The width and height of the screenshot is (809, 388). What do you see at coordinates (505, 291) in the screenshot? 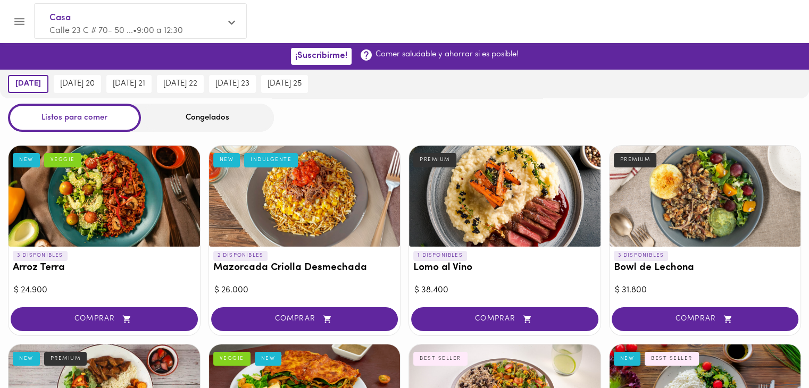
I see `div: $ 38.400` at bounding box center [505, 291].